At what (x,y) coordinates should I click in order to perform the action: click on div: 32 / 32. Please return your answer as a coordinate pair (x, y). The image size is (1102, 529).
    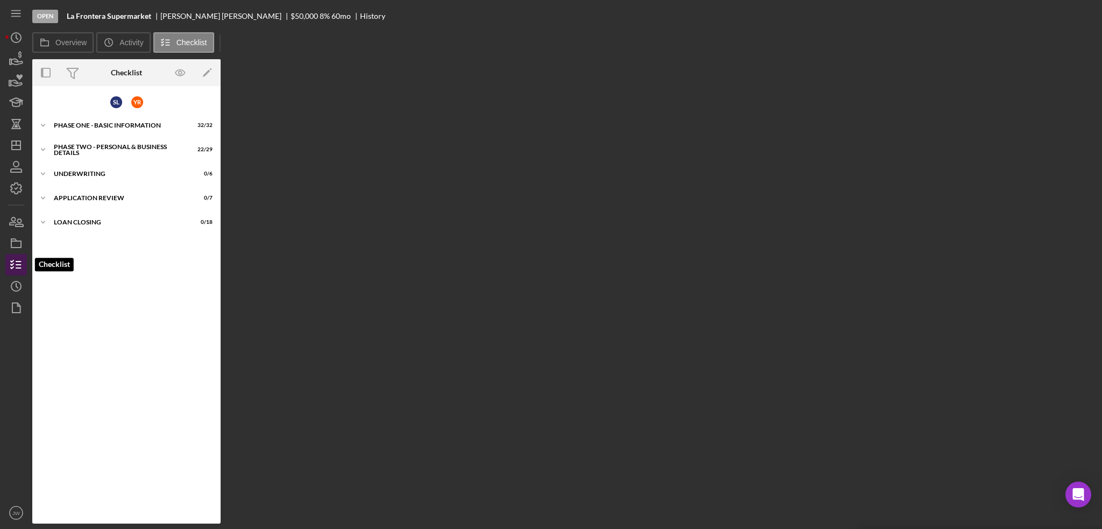
    Looking at the image, I should click on (203, 125).